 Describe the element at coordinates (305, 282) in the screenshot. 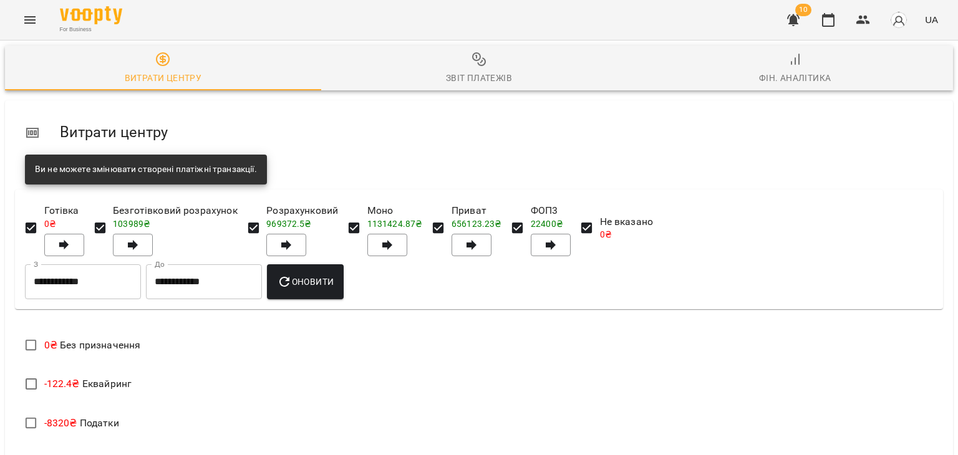

I see `button: Оновити` at that location.